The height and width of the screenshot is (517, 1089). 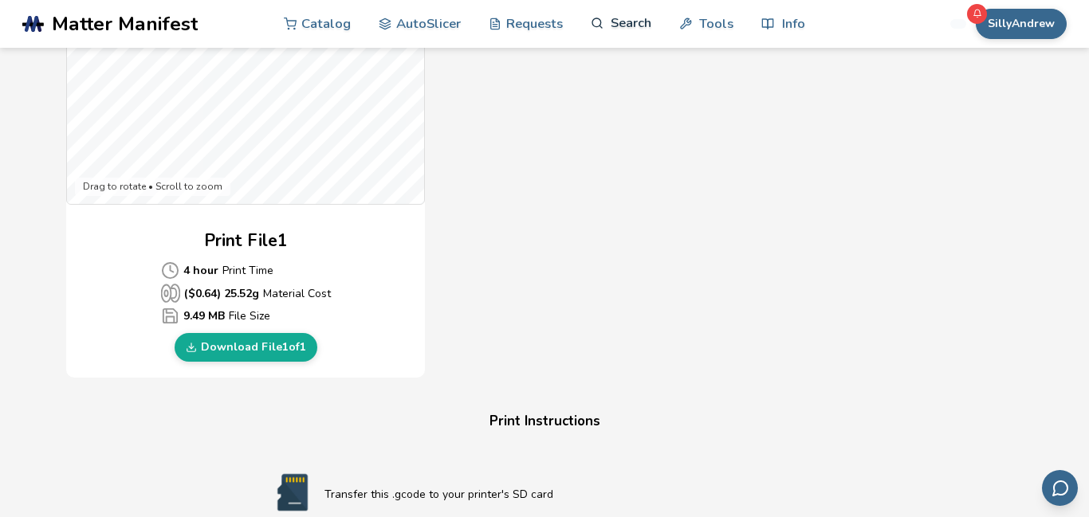 I want to click on h4: Print Instructions, so click(x=544, y=422).